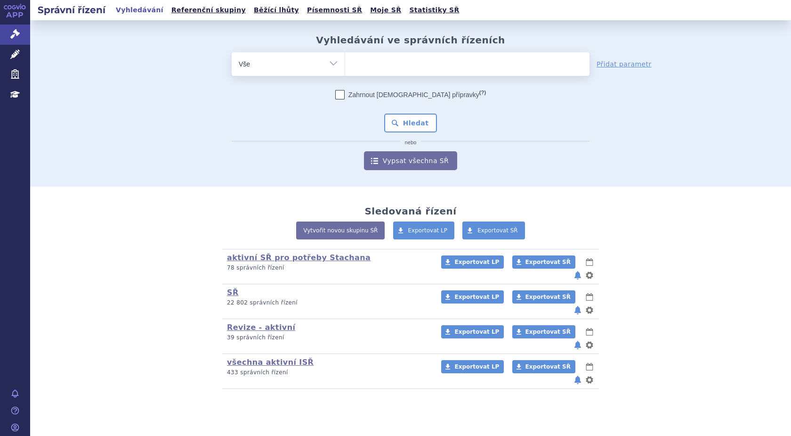 This screenshot has width=791, height=436. Describe the element at coordinates (386, 10) in the screenshot. I see `a: Moje SŘ` at that location.